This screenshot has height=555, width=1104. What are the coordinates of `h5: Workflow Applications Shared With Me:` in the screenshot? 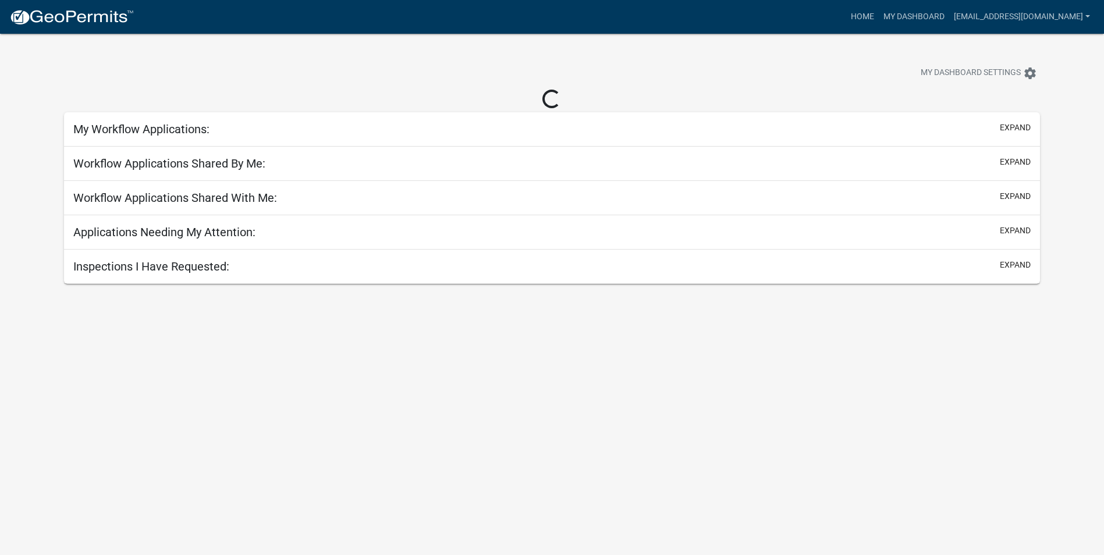 It's located at (175, 198).